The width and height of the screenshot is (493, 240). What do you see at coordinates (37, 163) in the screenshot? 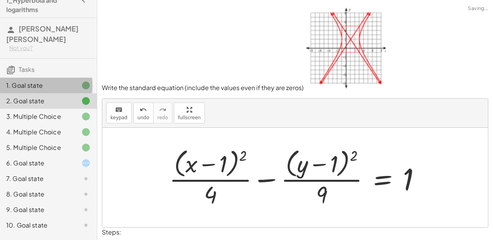
I see `div: 6. Goal state` at bounding box center [37, 163].